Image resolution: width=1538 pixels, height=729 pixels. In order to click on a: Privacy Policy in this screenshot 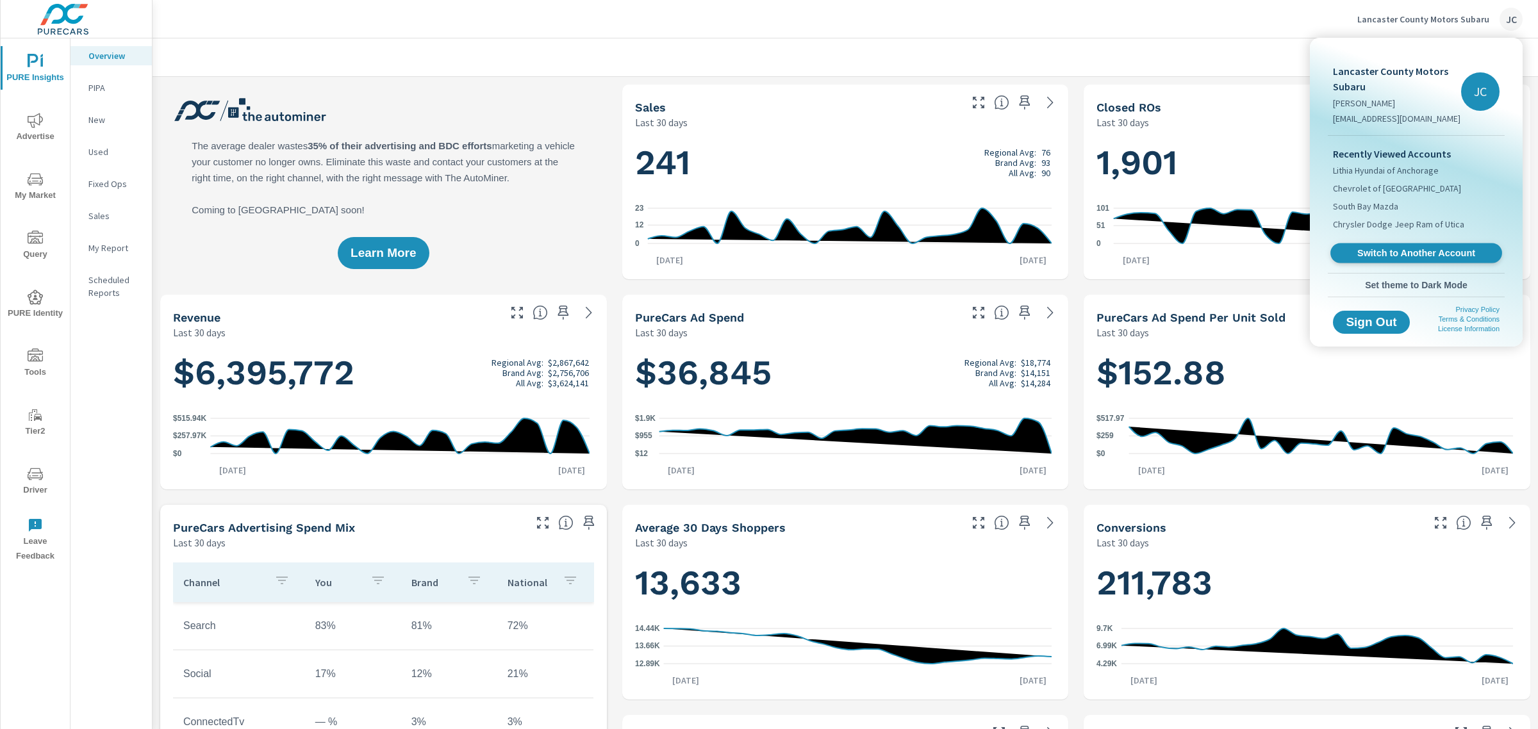, I will do `click(1478, 310)`.